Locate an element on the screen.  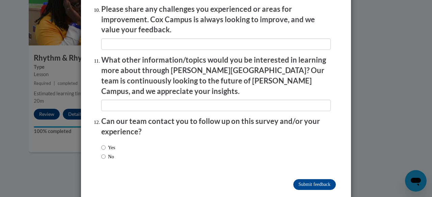
p: Please share any challenges you experienced or areas for improvement. Cox Campus is always lookin... is located at coordinates (216, 20).